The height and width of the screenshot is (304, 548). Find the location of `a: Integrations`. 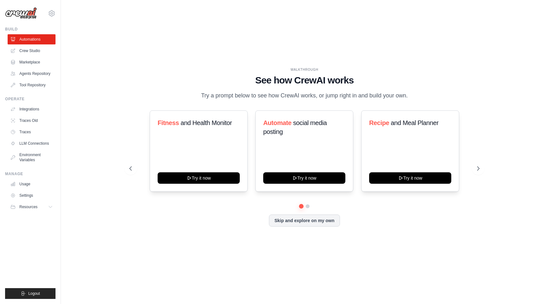

a: Integrations is located at coordinates (31, 109).